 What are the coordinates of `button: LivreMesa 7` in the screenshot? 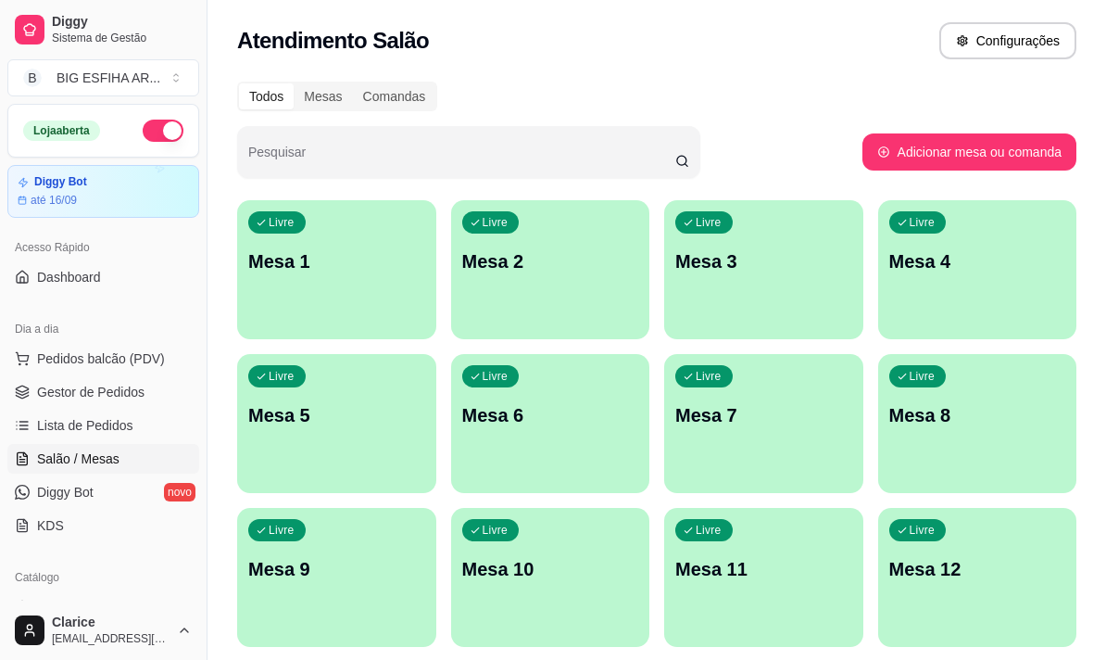 It's located at (763, 423).